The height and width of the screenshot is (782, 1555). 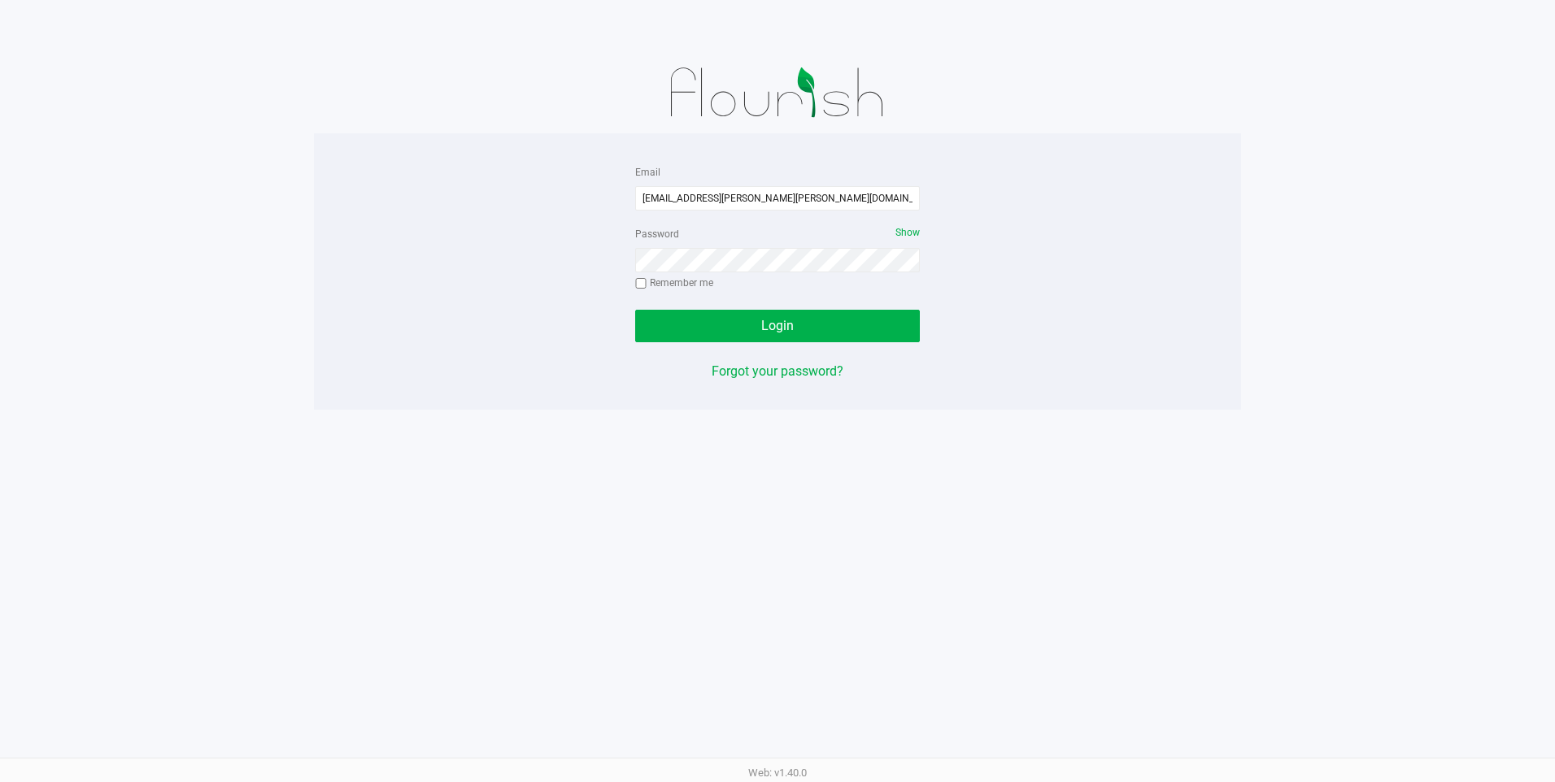 I want to click on label: Password, so click(x=657, y=234).